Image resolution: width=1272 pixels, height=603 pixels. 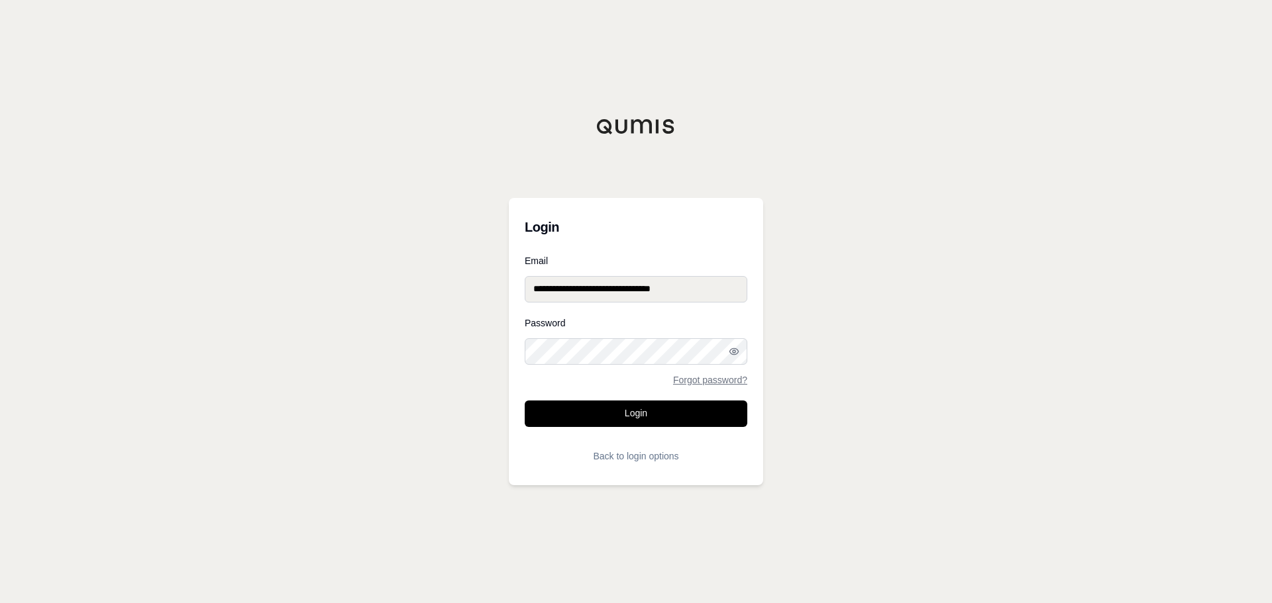 I want to click on h3: Login, so click(x=636, y=227).